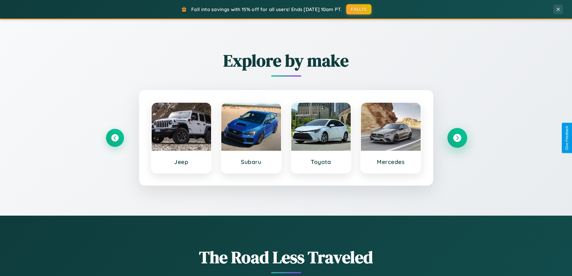 The image size is (572, 276). I want to click on h2: Explore by make, so click(286, 60).